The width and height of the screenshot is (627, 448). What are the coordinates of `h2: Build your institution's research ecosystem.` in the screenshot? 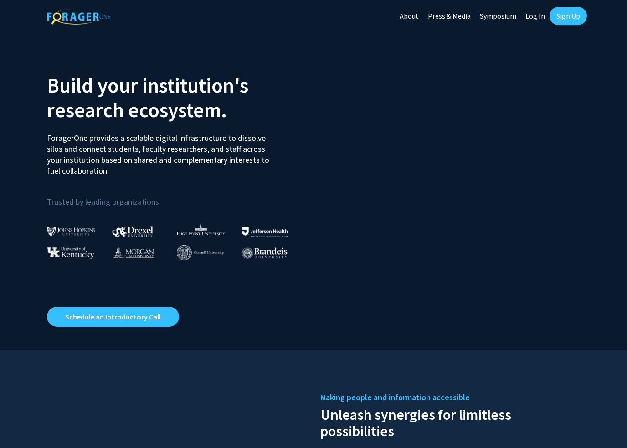 It's located at (177, 98).